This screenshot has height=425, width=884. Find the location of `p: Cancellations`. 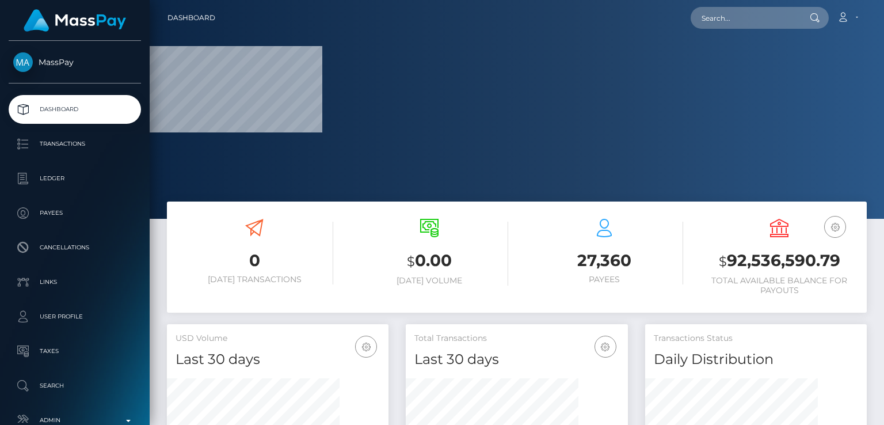

p: Cancellations is located at coordinates (75, 247).